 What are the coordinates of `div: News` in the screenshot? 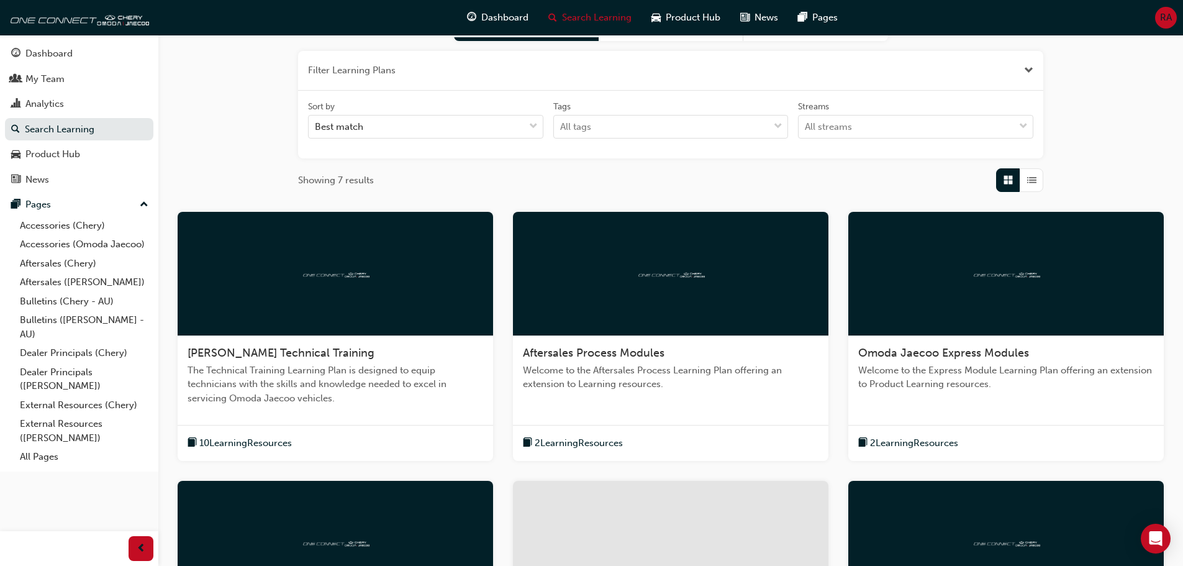 It's located at (37, 179).